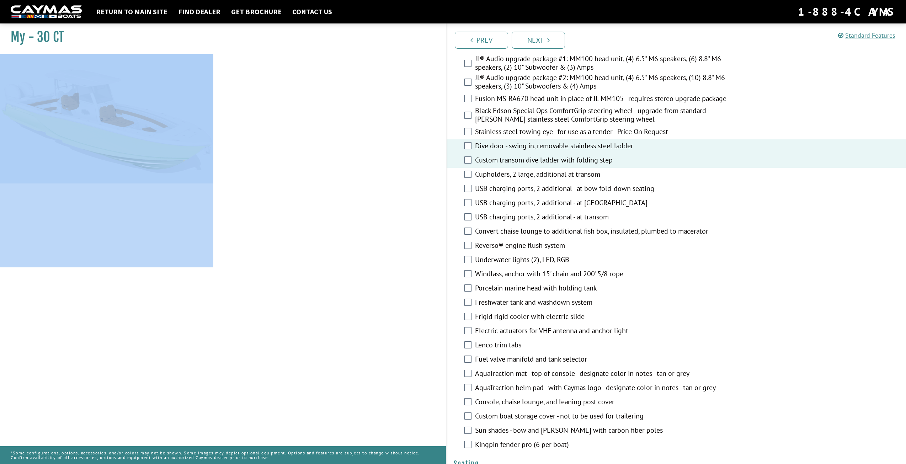 The image size is (906, 464). What do you see at coordinates (604, 374) in the screenshot?
I see `label: AquaTraction mat - top of console - designate color in notes - tan or grey` at bounding box center [604, 374].